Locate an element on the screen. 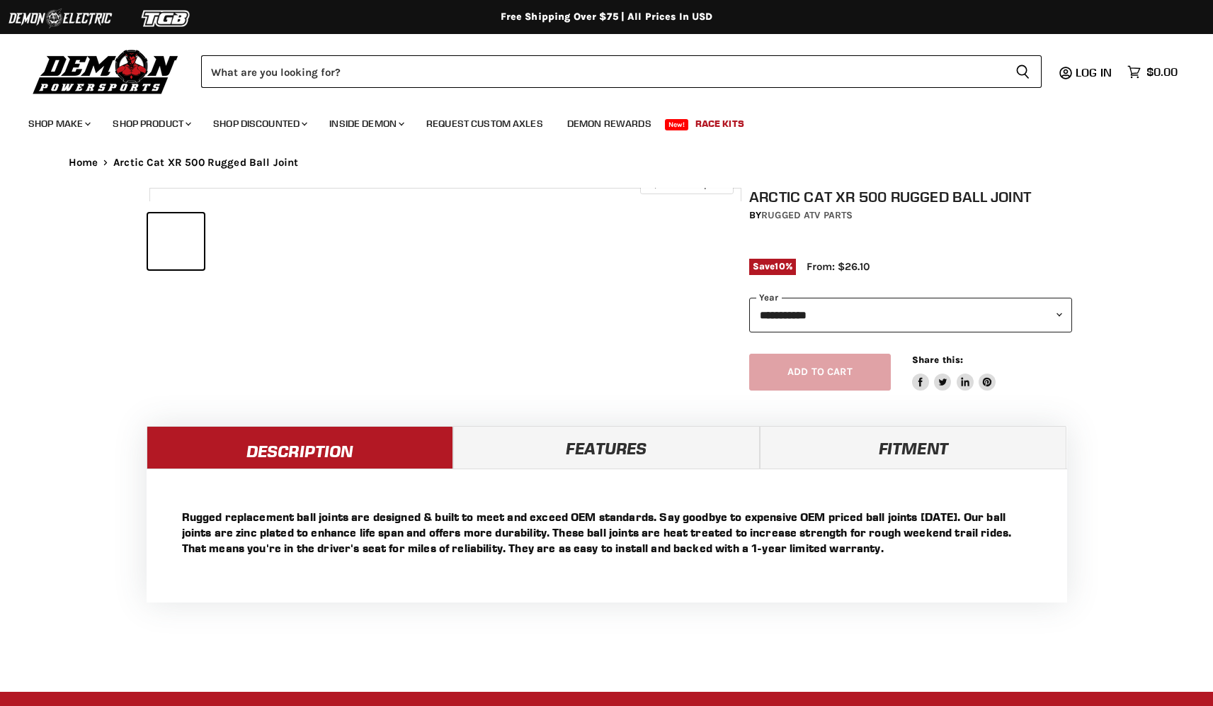  a: Fitment is located at coordinates (913, 447).